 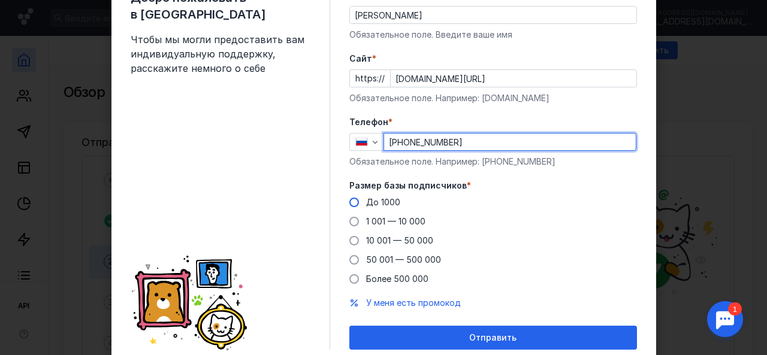 What do you see at coordinates (34, 14) in the screenshot?
I see `div: 1` at bounding box center [34, 14].